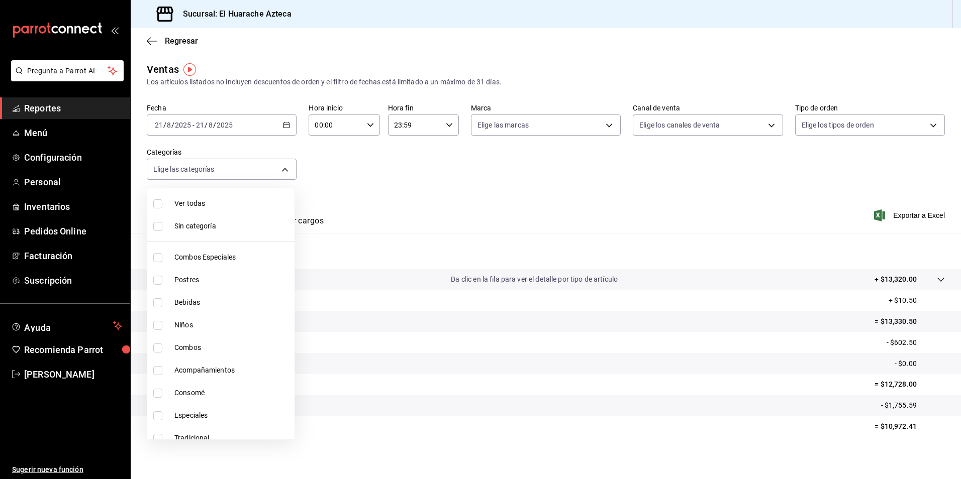 Image resolution: width=961 pixels, height=479 pixels. What do you see at coordinates (232, 370) in the screenshot?
I see `span: Acompañamientos` at bounding box center [232, 370].